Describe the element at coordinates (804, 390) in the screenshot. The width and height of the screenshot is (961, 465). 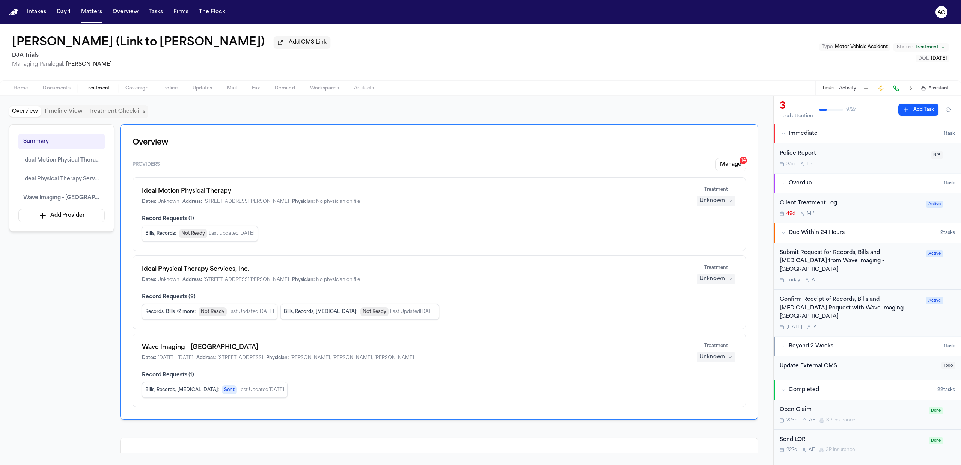
I see `span: Completed` at that location.